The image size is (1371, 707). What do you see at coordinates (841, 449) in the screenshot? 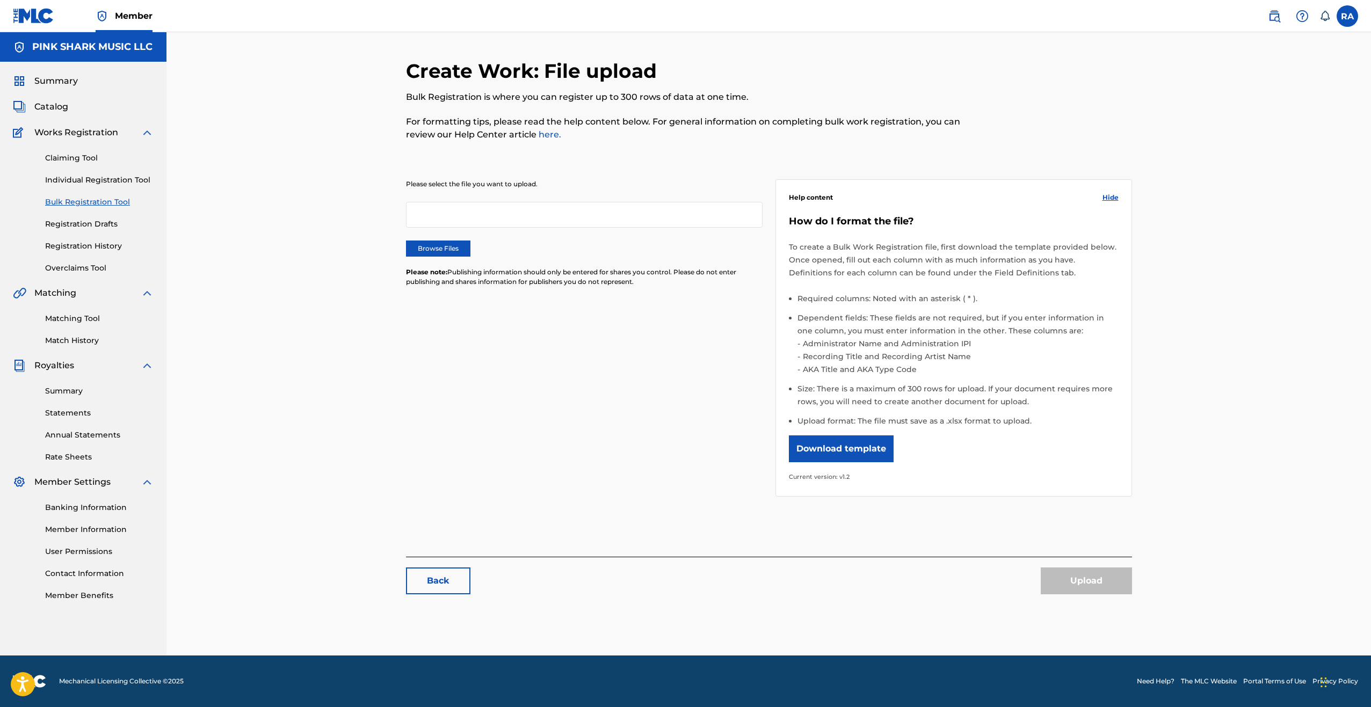
I see `button: Download template` at bounding box center [841, 449].